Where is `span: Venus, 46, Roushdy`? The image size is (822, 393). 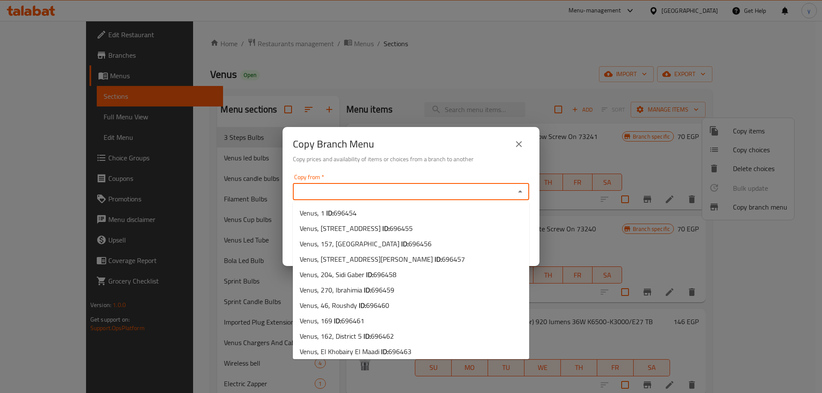
span: Venus, 46, Roushdy is located at coordinates (344, 306).